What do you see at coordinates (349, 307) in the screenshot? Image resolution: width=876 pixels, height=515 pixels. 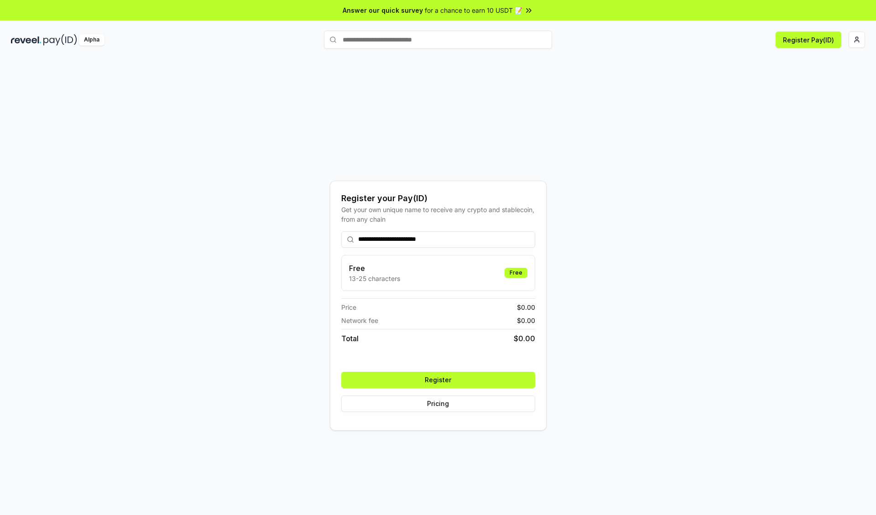 I see `span: Price` at bounding box center [349, 307].